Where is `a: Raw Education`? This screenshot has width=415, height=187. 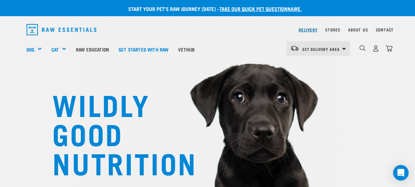
a: Raw Education is located at coordinates (93, 49).